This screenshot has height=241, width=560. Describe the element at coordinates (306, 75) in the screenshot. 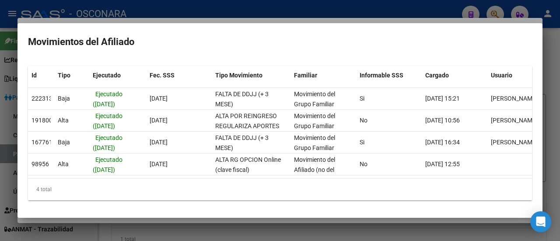

I see `span: Familiar` at that location.